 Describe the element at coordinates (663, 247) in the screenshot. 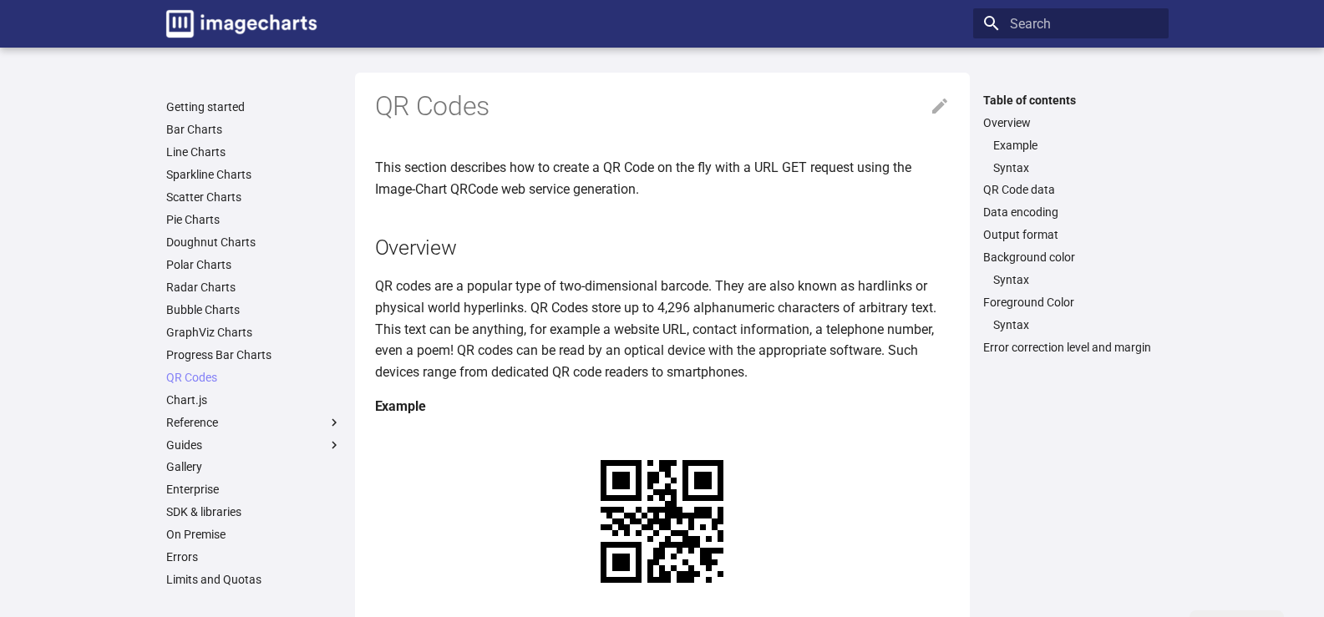

I see `h2: Overview` at that location.